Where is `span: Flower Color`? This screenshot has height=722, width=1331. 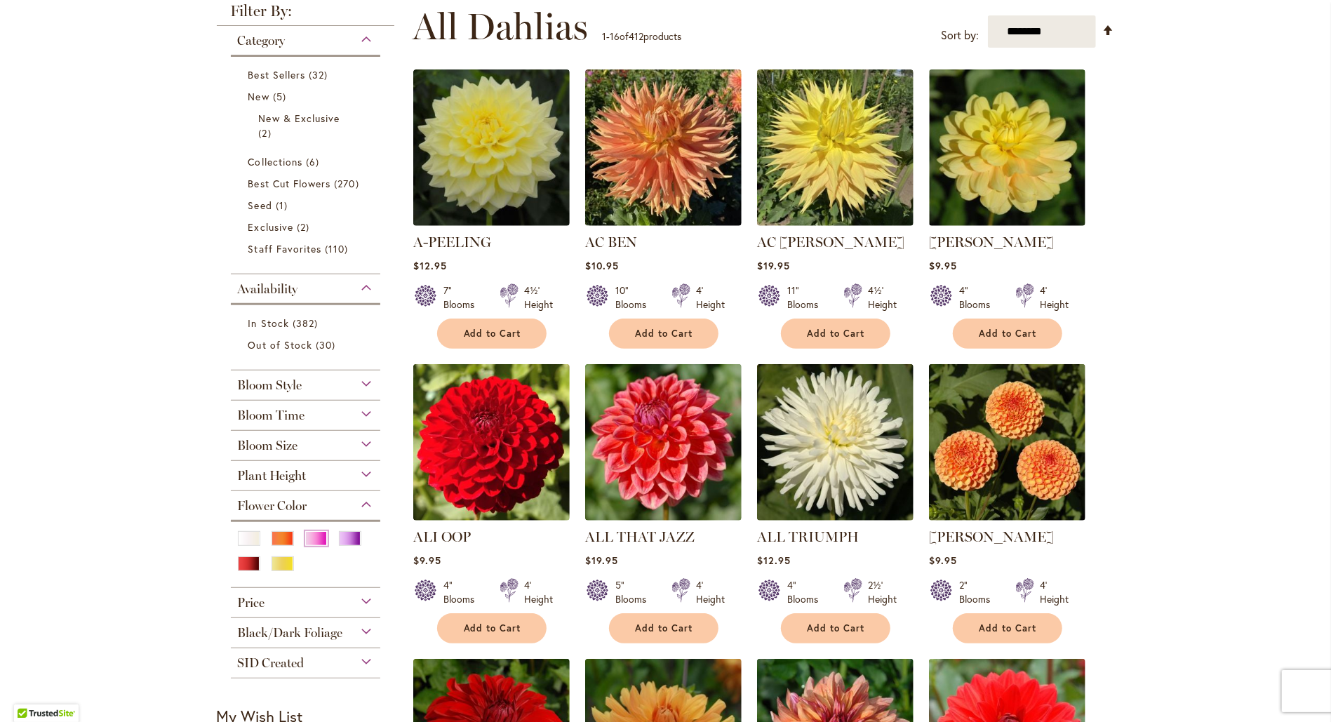 span: Flower Color is located at coordinates (272, 506).